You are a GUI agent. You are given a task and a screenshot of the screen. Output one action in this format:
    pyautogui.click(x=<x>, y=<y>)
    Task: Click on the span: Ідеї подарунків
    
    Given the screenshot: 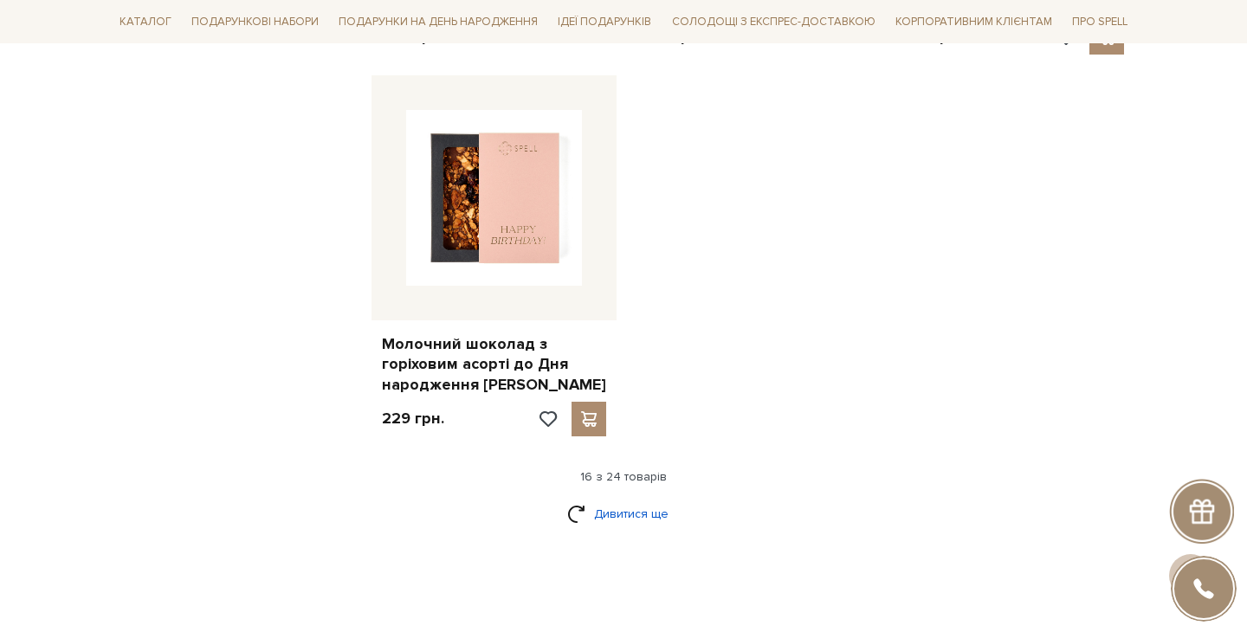 What is the action you would take?
    pyautogui.click(x=604, y=22)
    